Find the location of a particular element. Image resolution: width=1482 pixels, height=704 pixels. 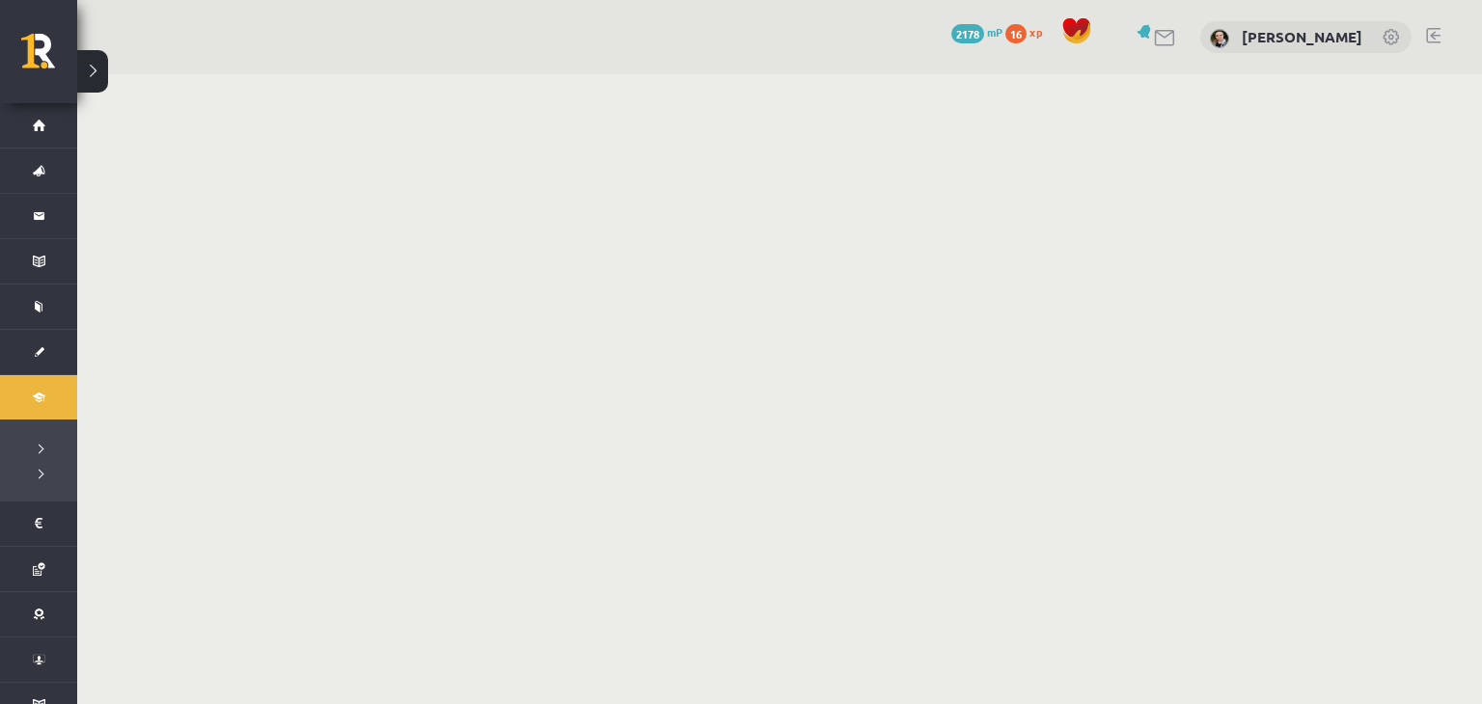

a: 16 xp is located at coordinates (1029, 32).